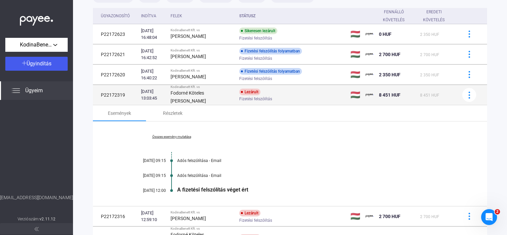 This screenshot has width=507, height=235. I want to click on a: Összes esemény mutatása, so click(172, 137).